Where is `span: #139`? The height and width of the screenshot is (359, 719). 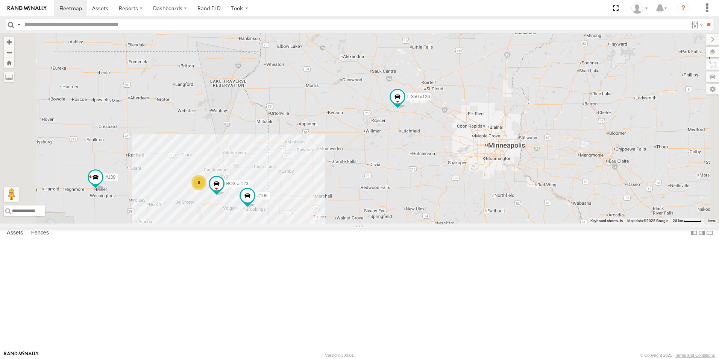 span: #139 is located at coordinates (110, 177).